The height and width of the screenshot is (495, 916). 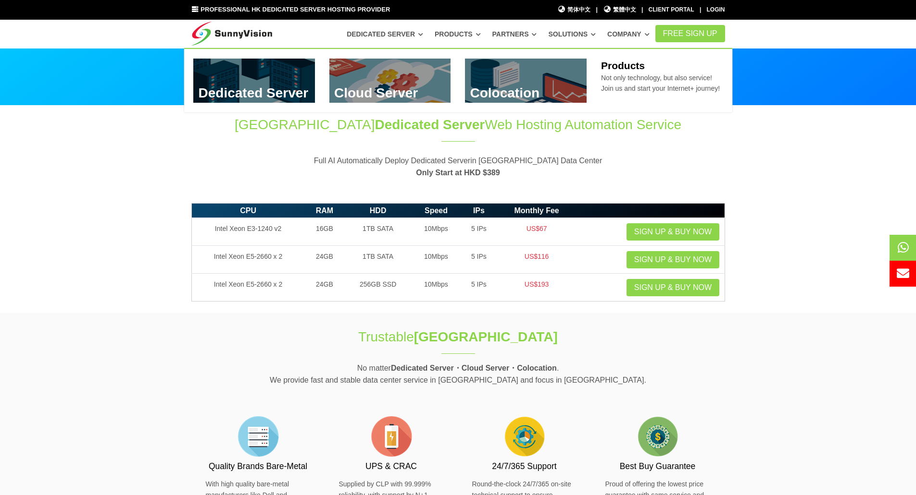 What do you see at coordinates (458, 173) in the screenshot?
I see `strong: Only Start at HKD $389` at bounding box center [458, 173].